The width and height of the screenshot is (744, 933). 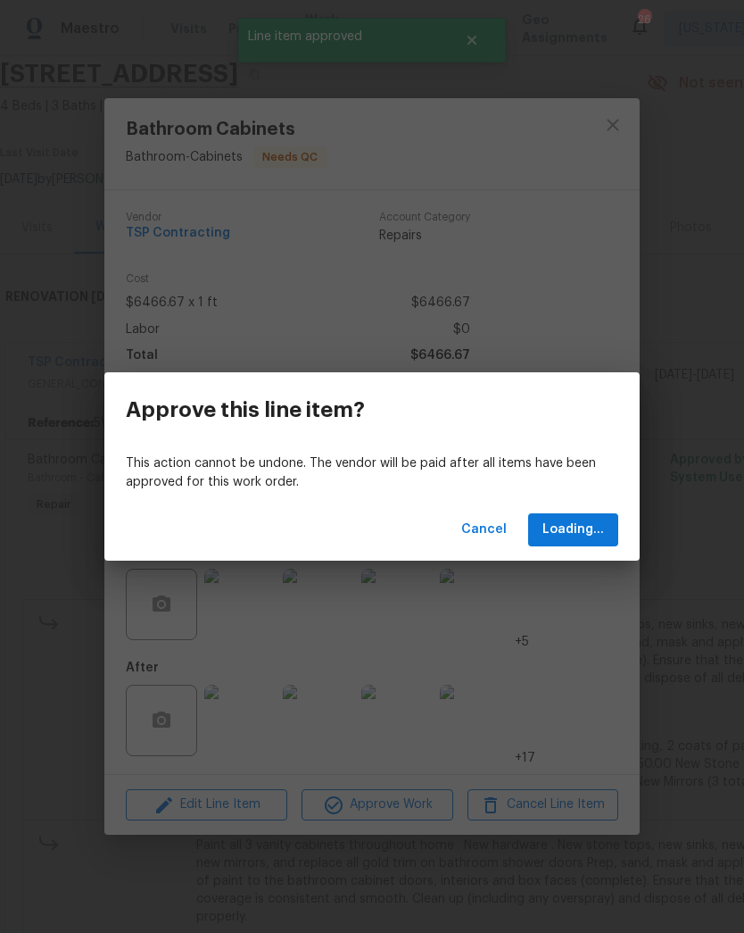 What do you see at coordinates (245, 410) in the screenshot?
I see `h3: Approve this line item?` at bounding box center [245, 410].